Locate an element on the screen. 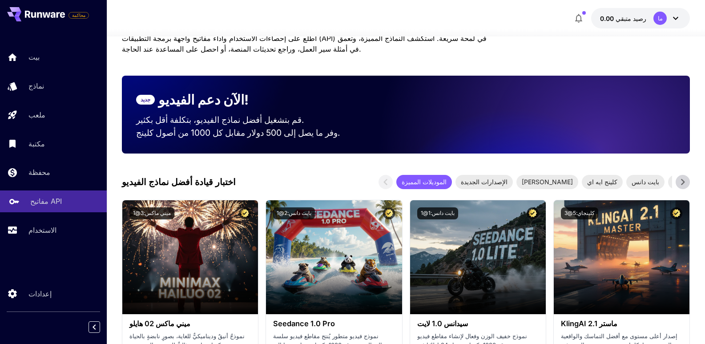 The image size is (705, 344). font: ما is located at coordinates (660, 18).